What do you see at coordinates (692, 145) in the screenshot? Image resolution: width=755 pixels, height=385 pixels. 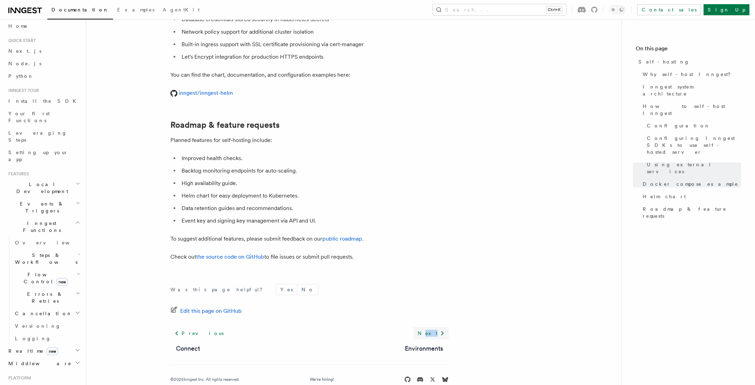 I see `a: Configuring Inngest SDKs to use self-hosted server` at bounding box center [692, 145].